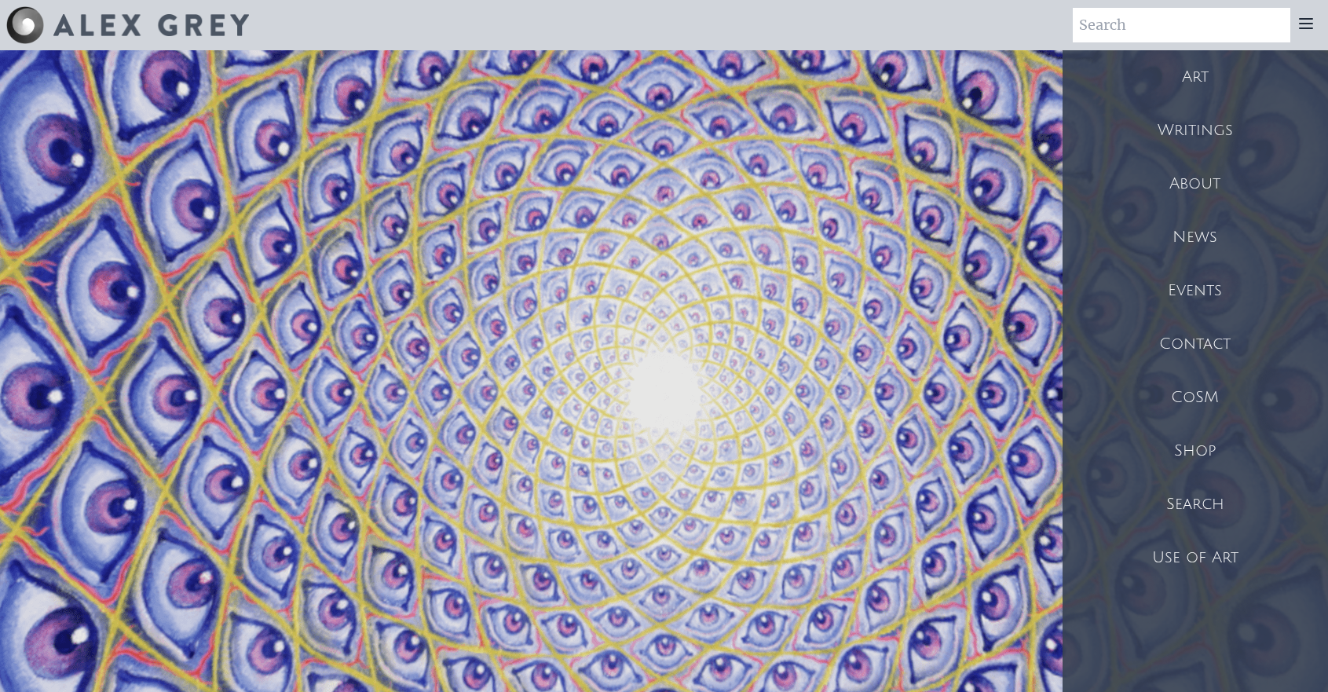  Describe the element at coordinates (1195, 397) in the screenshot. I see `a: CoSM` at that location.